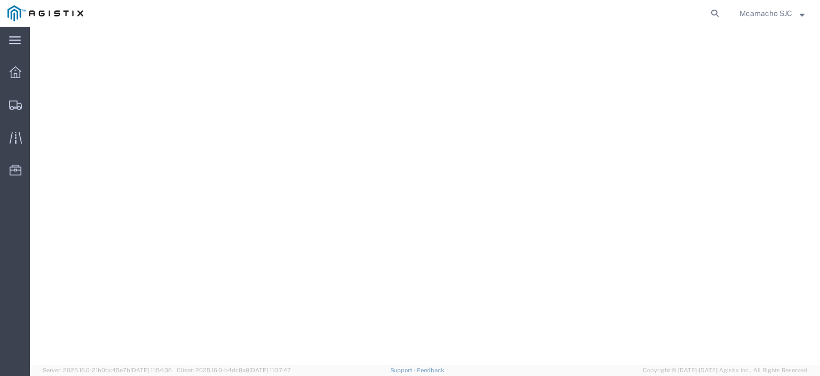 The height and width of the screenshot is (376, 820). What do you see at coordinates (404, 370) in the screenshot?
I see `a: Support` at bounding box center [404, 370].